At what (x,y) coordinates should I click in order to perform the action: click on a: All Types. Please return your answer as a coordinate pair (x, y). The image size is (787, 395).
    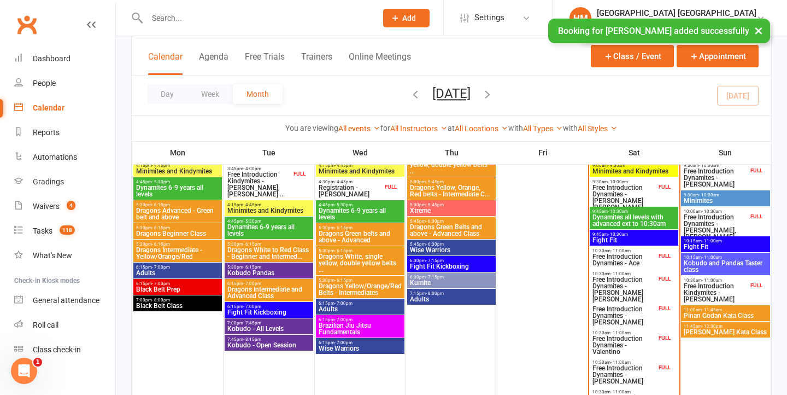
    Looking at the image, I should click on (543, 128).